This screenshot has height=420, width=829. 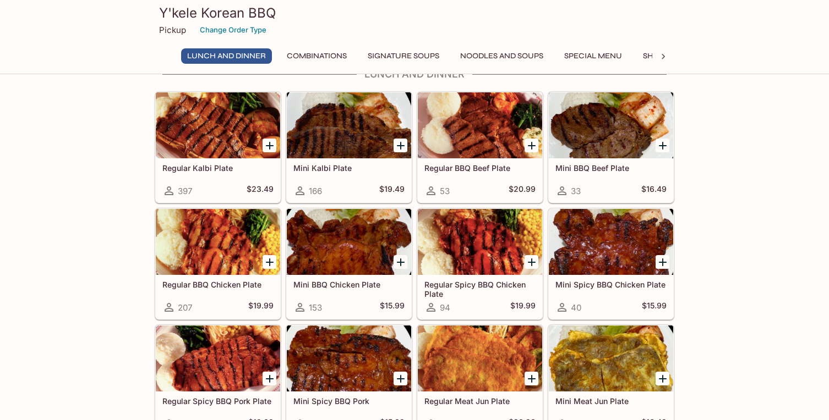 I want to click on button: Add Mini Meat Jun Plate, so click(x=662, y=379).